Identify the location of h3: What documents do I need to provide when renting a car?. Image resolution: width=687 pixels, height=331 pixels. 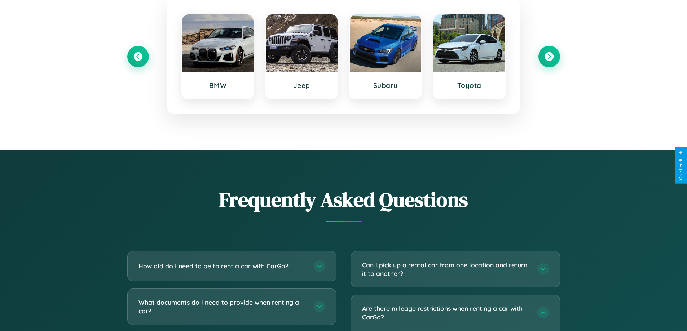
(222, 307).